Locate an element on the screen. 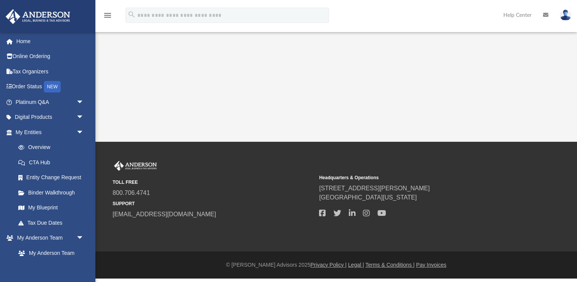  a: My Anderson Teamarrow_drop_down is located at coordinates (48, 238).